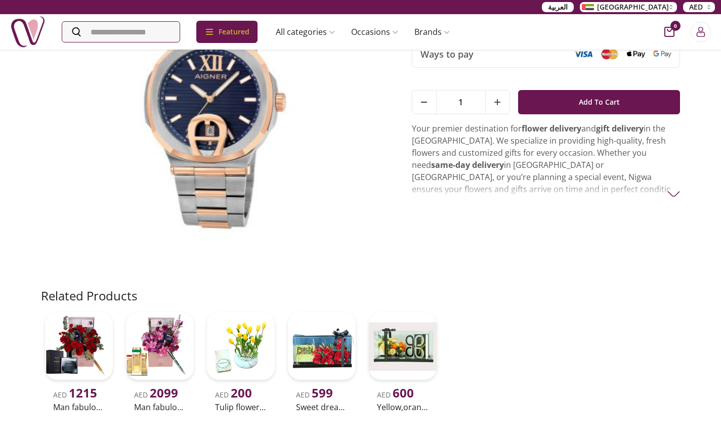 This screenshot has width=721, height=441. I want to click on strong: same-day delivery, so click(467, 165).